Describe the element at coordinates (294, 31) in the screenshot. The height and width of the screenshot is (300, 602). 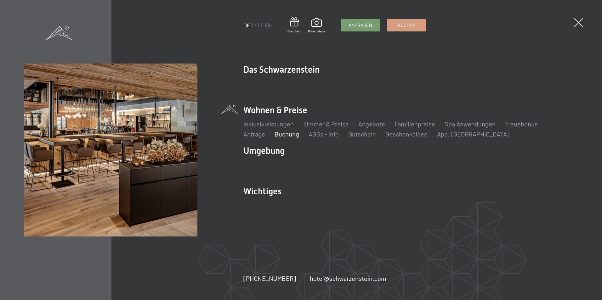
I see `span: Gutschein` at that location.